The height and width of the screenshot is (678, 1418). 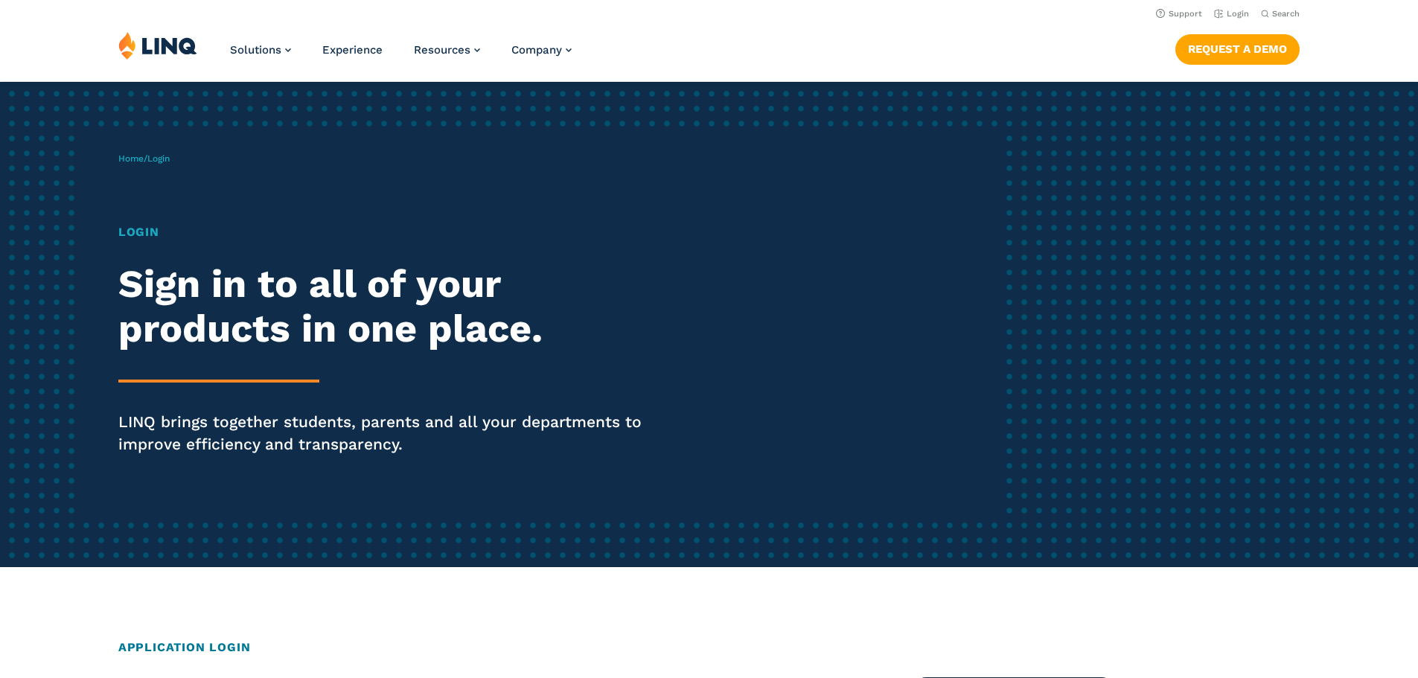 I want to click on span: Company, so click(x=537, y=50).